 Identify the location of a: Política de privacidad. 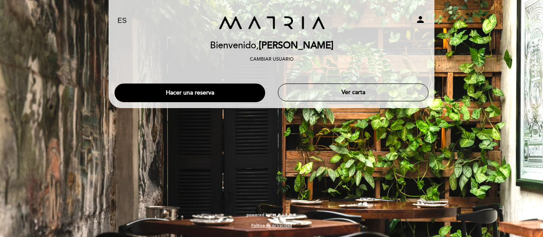
(272, 226).